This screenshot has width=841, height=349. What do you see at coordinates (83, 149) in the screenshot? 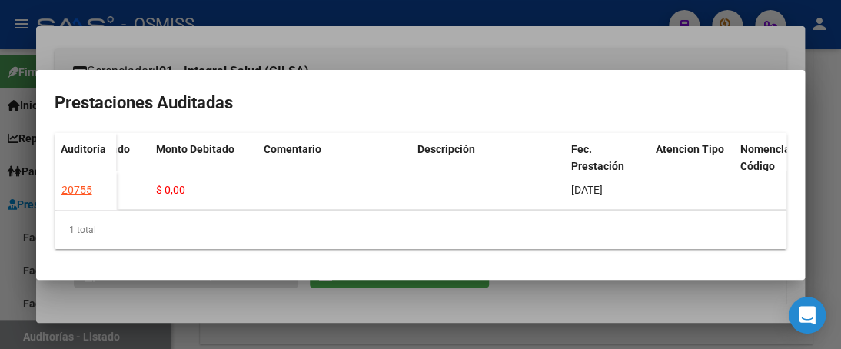
I see `span: Auditoría` at bounding box center [83, 149].